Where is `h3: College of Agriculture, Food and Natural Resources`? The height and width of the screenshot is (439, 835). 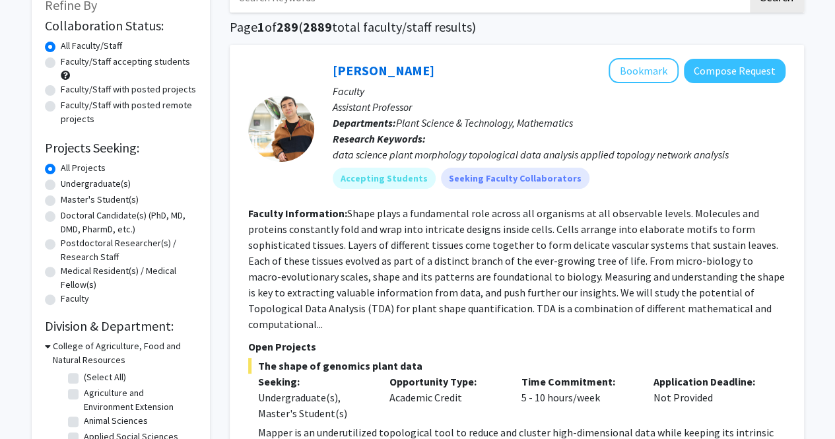
h3: College of Agriculture, Food and Natural Resources is located at coordinates (125, 353).